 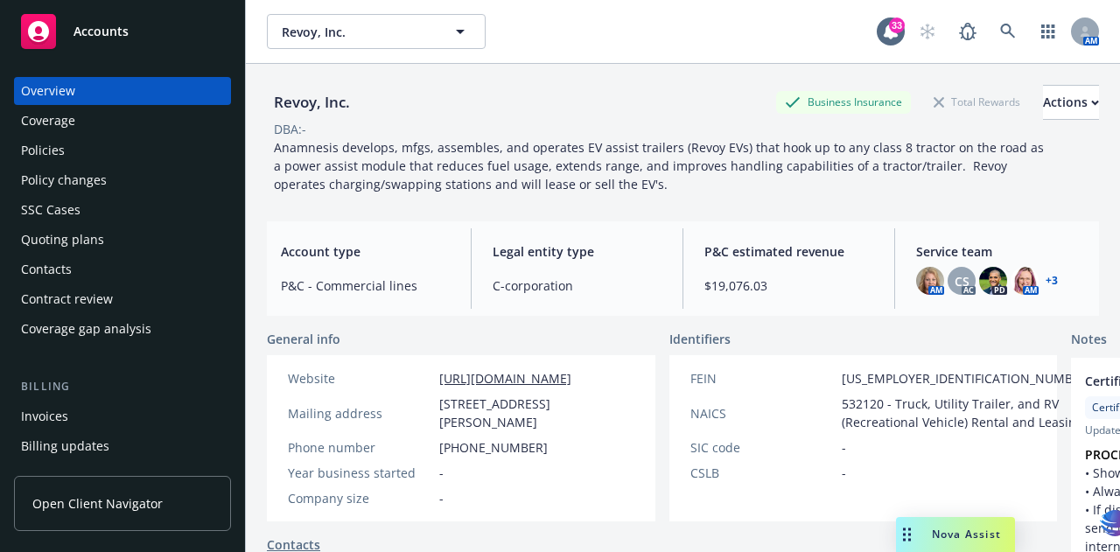 What do you see at coordinates (1000, 251) in the screenshot?
I see `span: Service team` at bounding box center [1000, 251].